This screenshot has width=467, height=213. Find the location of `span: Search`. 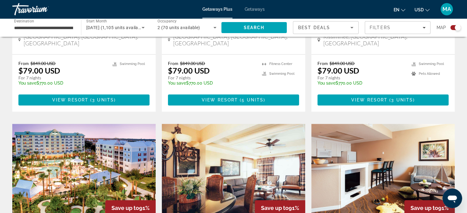

span: Search is located at coordinates (254, 28).